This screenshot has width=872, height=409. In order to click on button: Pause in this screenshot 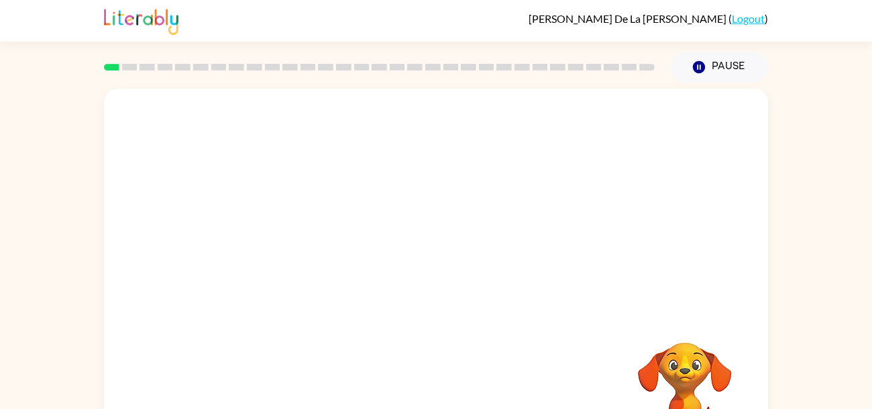, I will do `click(719, 67)`.